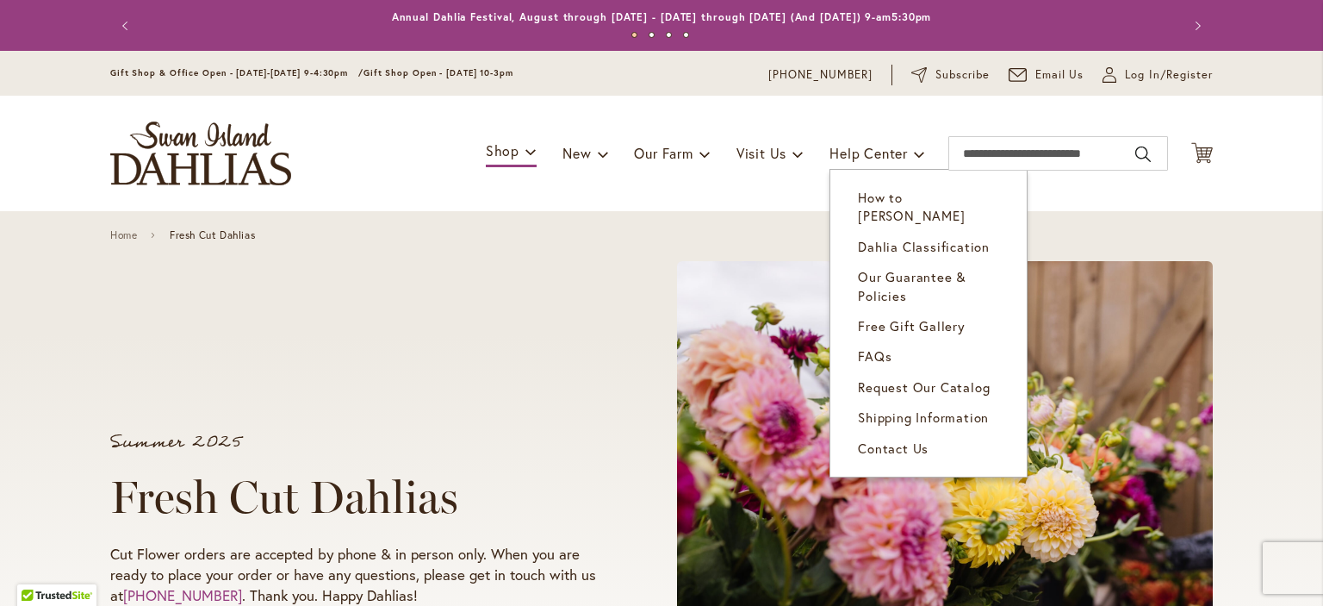  Describe the element at coordinates (123, 235) in the screenshot. I see `a: Home` at that location.